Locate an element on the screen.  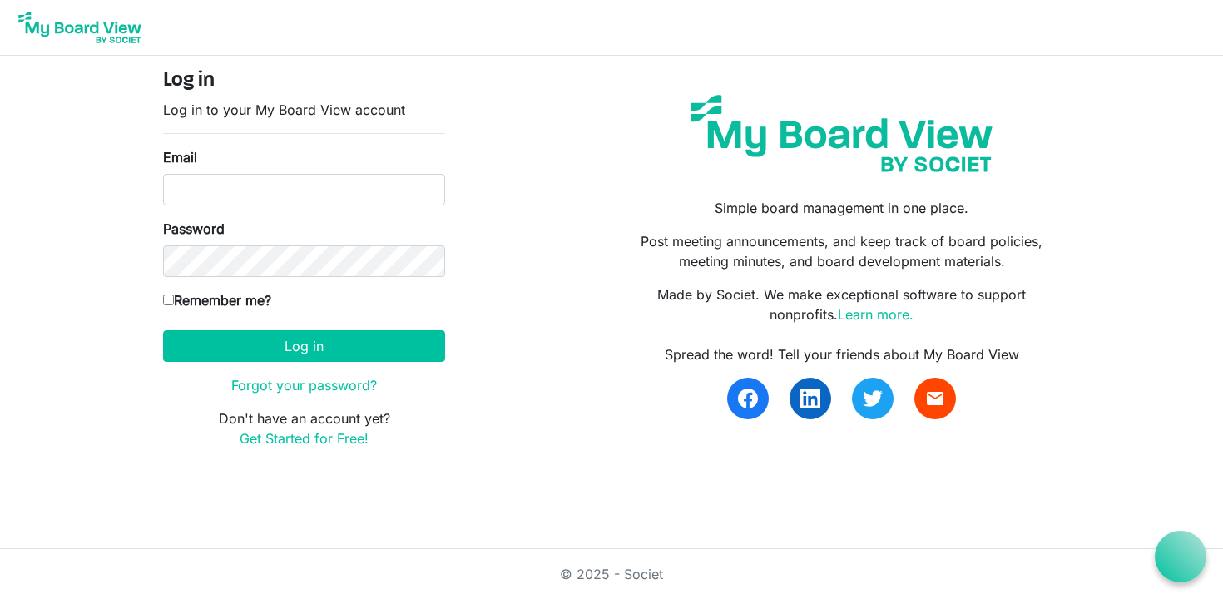
a: Forgot your password? is located at coordinates (304, 385).